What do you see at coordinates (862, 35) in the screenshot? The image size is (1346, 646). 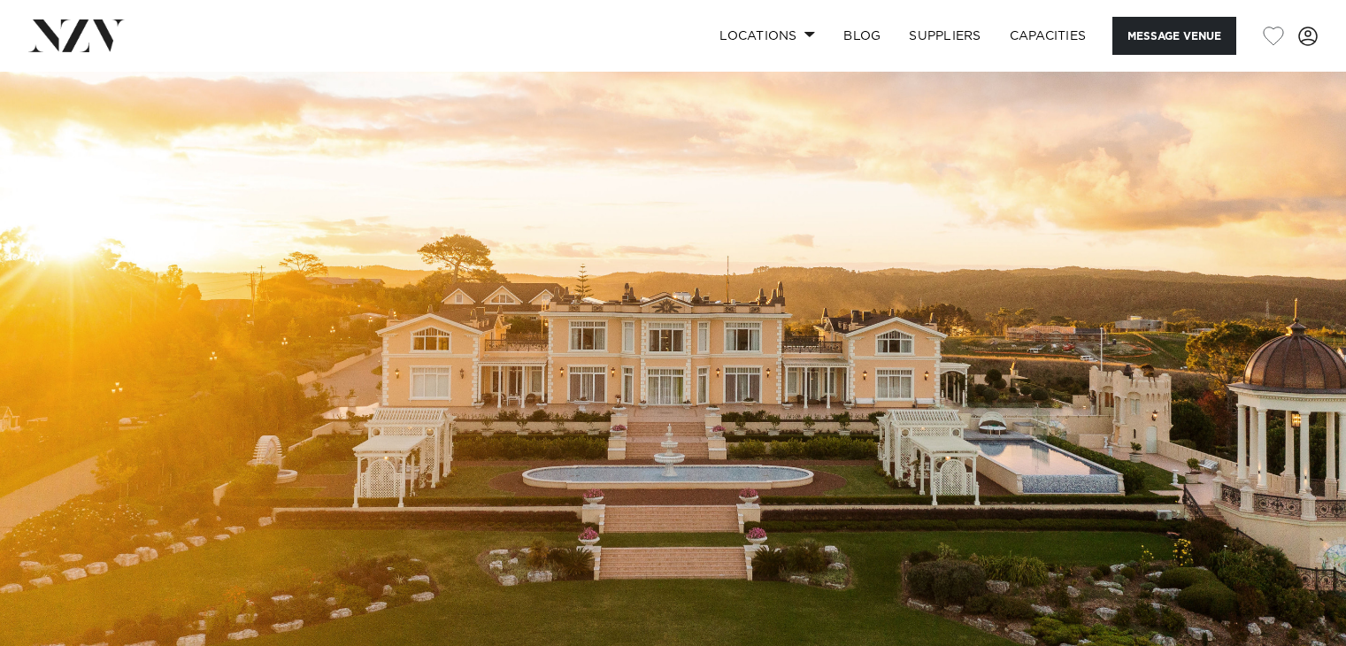 I see `a: BLOG` at bounding box center [862, 35].